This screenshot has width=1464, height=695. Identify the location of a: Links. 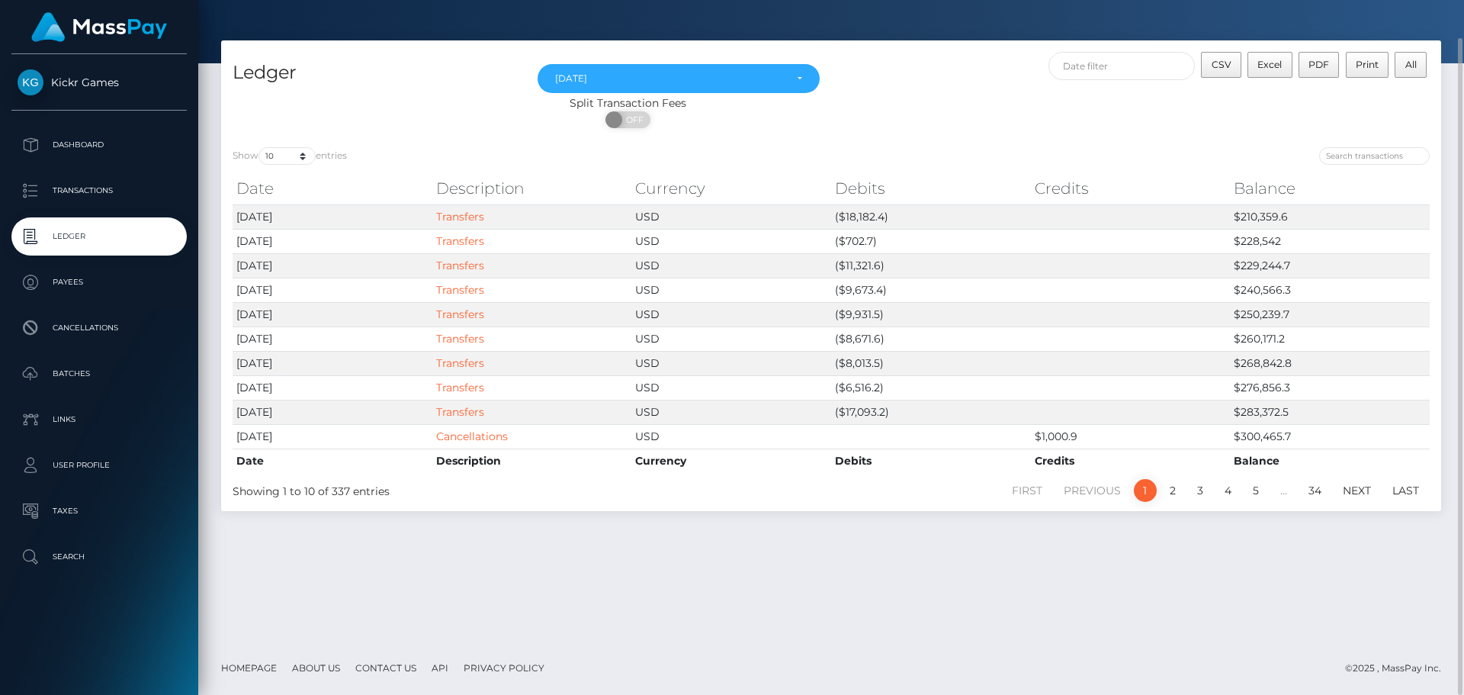
(99, 419).